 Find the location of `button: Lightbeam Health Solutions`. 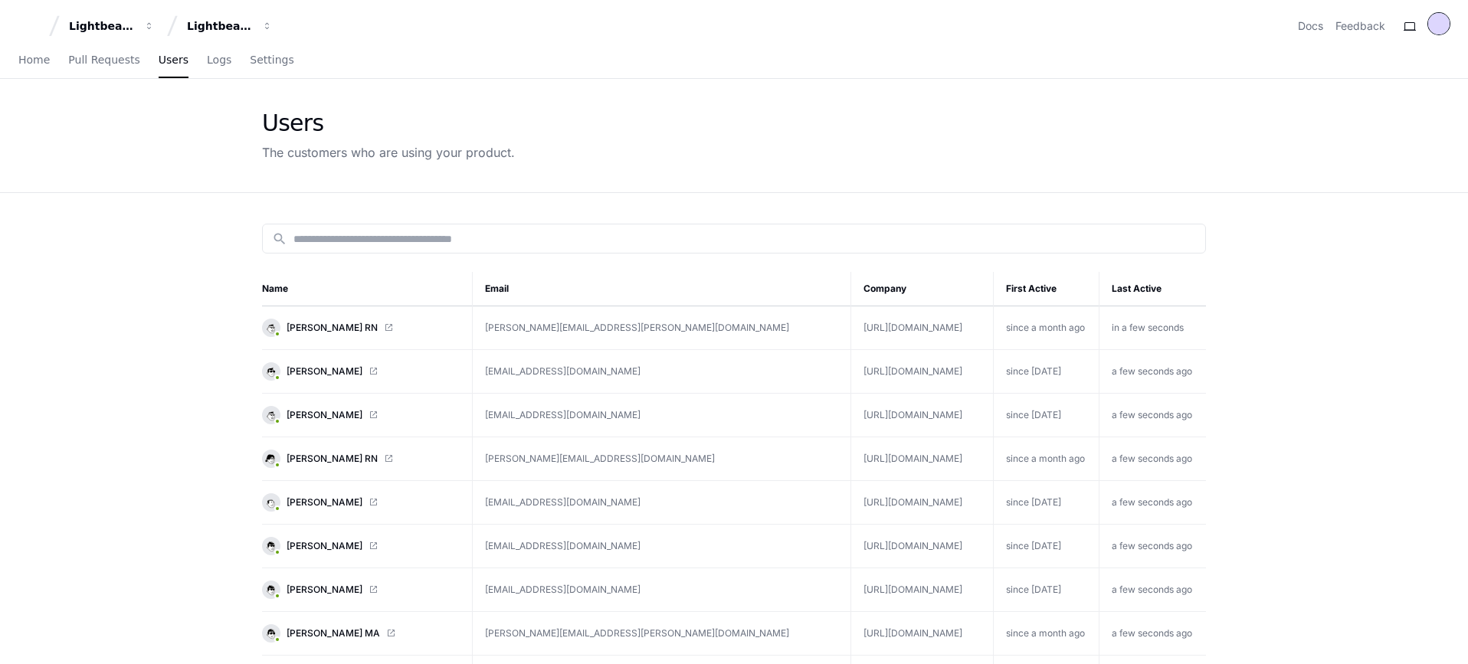

button: Lightbeam Health Solutions is located at coordinates (230, 26).